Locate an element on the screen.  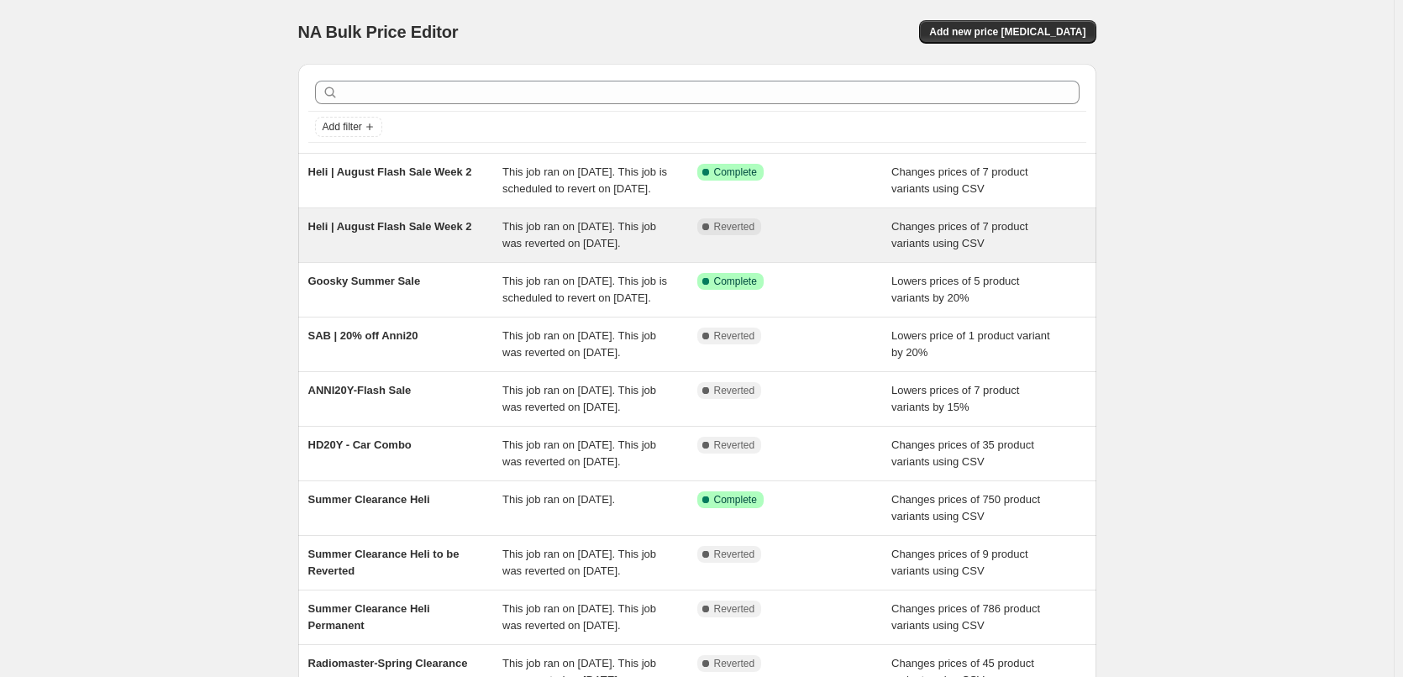
span: Radiomaster-Spring Clearance is located at coordinates (388, 663).